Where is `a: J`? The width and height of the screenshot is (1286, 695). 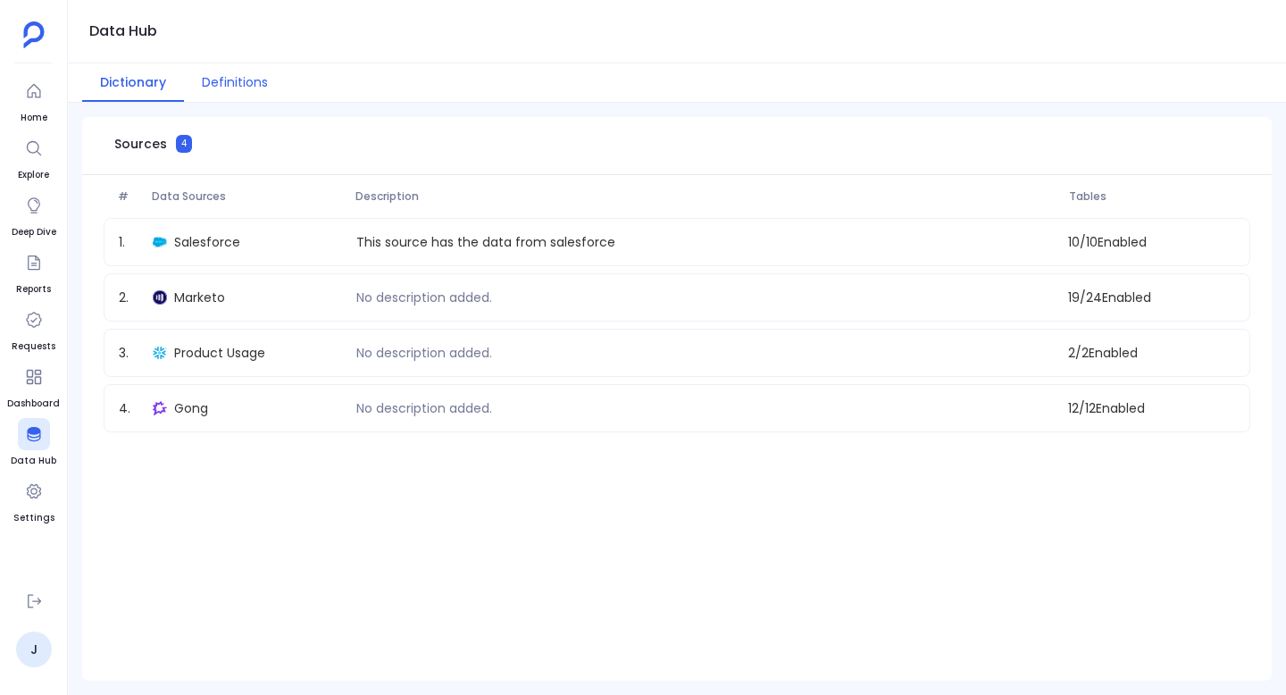 a: J is located at coordinates (34, 649).